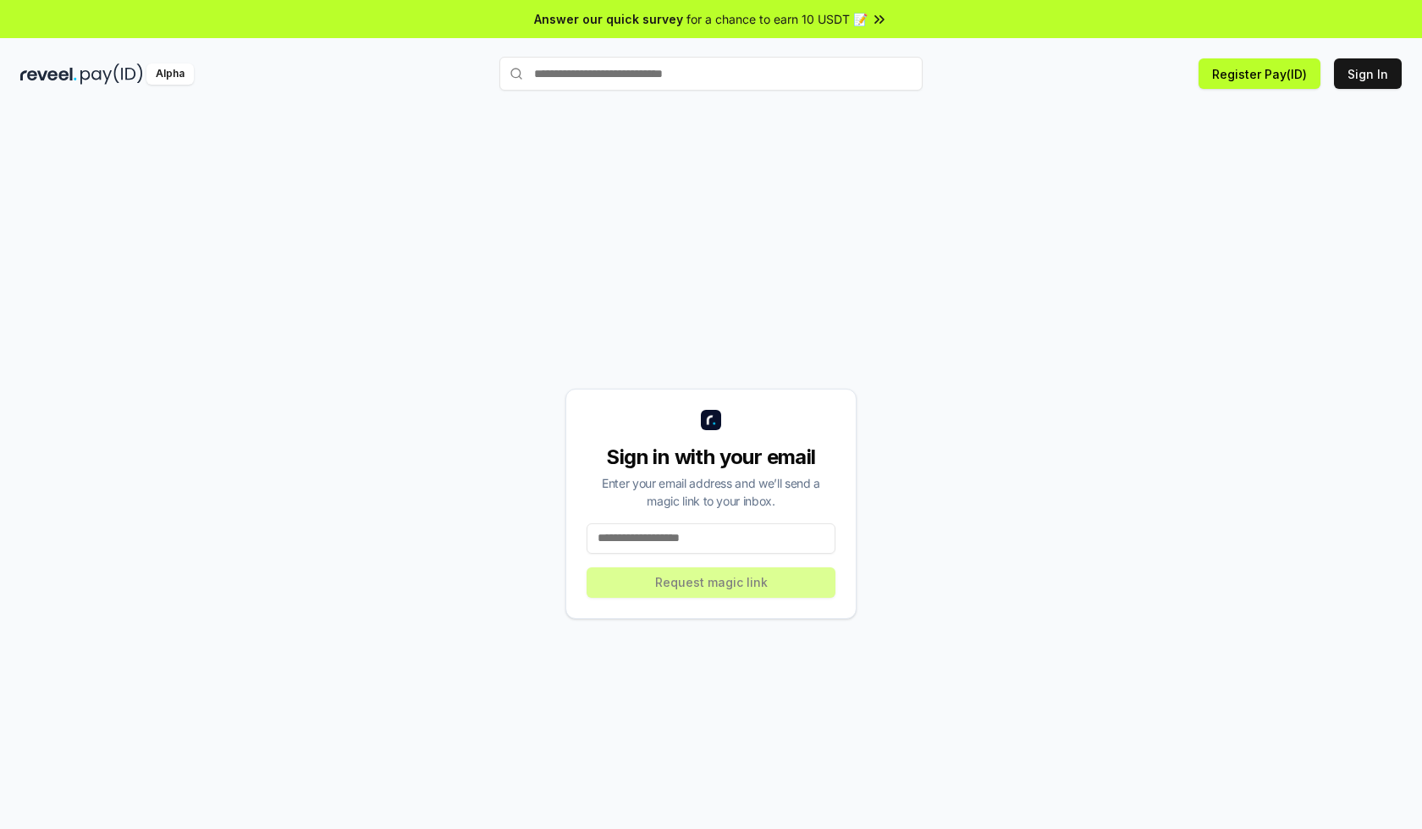  What do you see at coordinates (1368, 74) in the screenshot?
I see `button: Sign In` at bounding box center [1368, 74].